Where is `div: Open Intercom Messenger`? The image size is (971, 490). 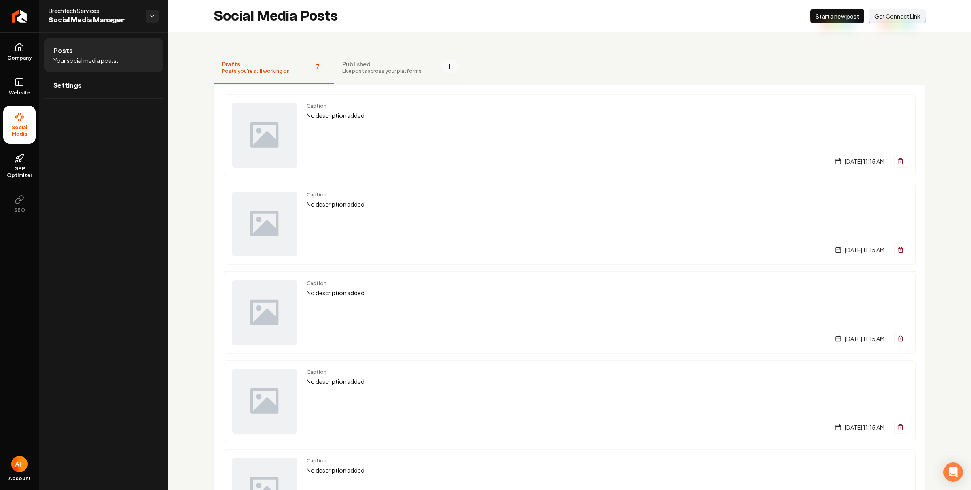
div: Open Intercom Messenger is located at coordinates (954, 472).